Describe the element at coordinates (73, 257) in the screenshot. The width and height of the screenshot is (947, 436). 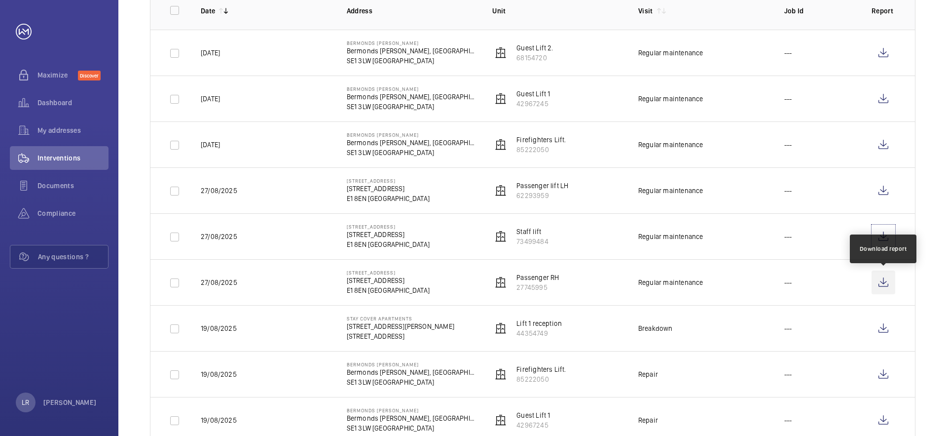
I see `span: Any questions ?` at that location.